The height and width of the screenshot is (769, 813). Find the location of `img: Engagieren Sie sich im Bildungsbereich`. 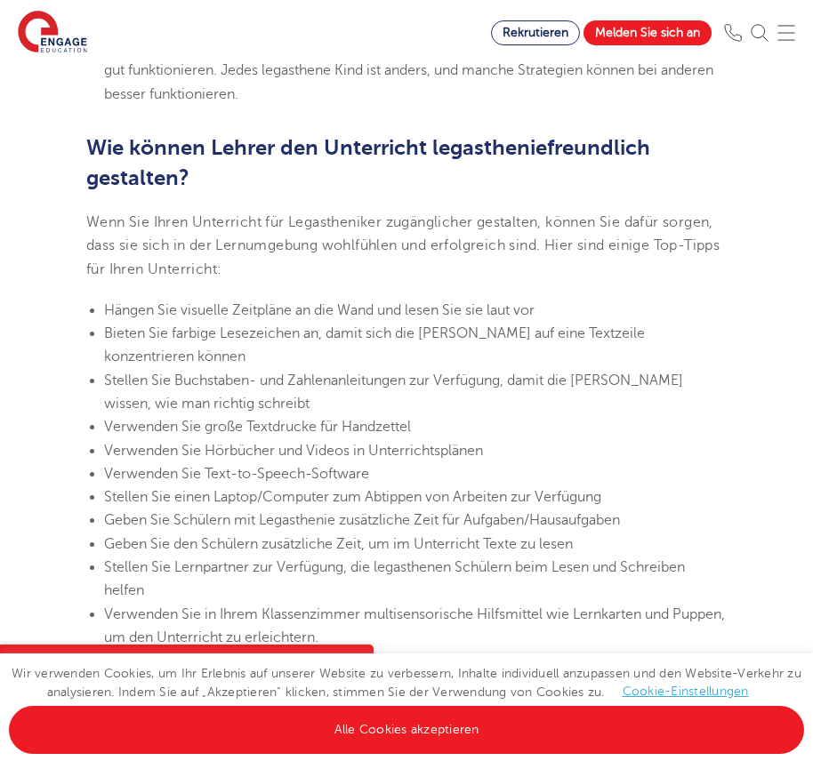

img: Engagieren Sie sich im Bildungsbereich is located at coordinates (52, 33).